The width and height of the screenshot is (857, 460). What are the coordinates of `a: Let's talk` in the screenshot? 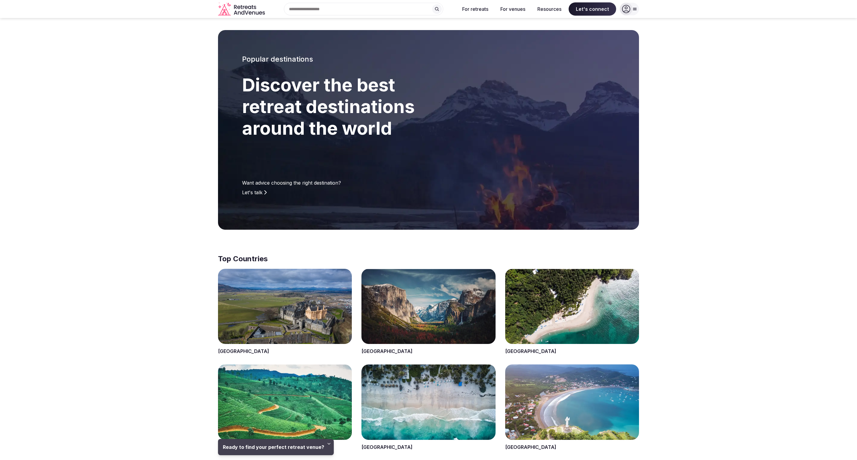 It's located at (254, 193).